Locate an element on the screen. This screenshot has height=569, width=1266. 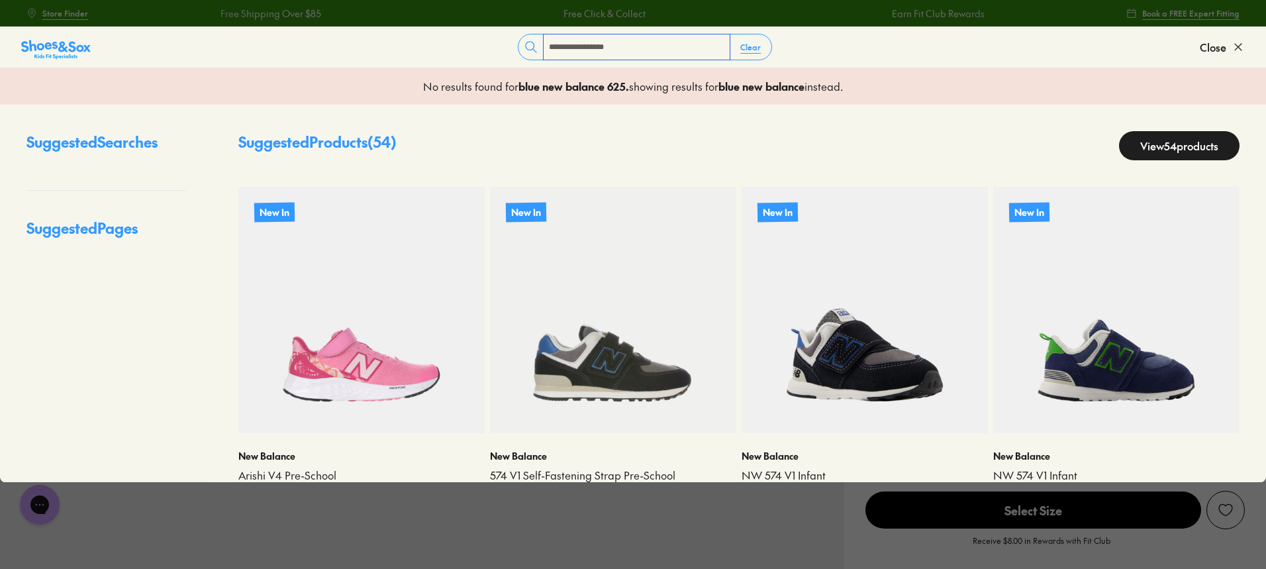
span: ( 54 ) is located at coordinates (382, 142).